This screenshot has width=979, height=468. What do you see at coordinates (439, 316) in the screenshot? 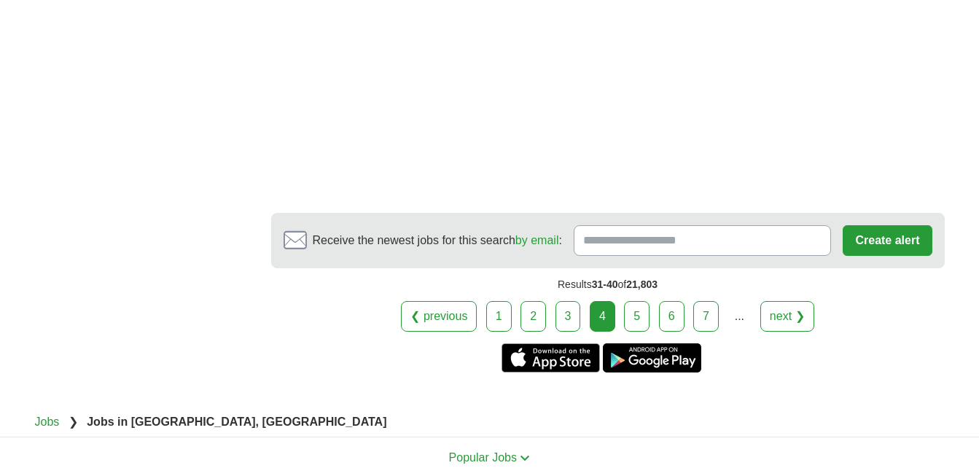
I see `a: ❮ previous` at bounding box center [439, 316].